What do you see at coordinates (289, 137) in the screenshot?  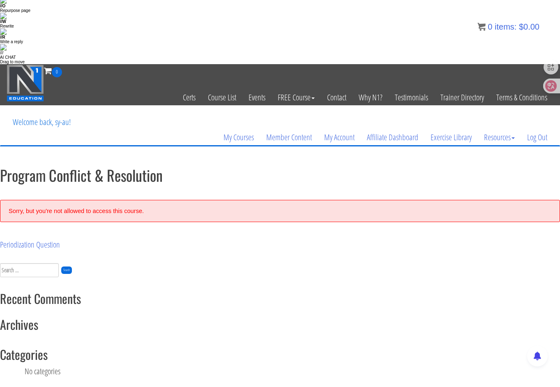 I see `a: Member Content` at bounding box center [289, 137].